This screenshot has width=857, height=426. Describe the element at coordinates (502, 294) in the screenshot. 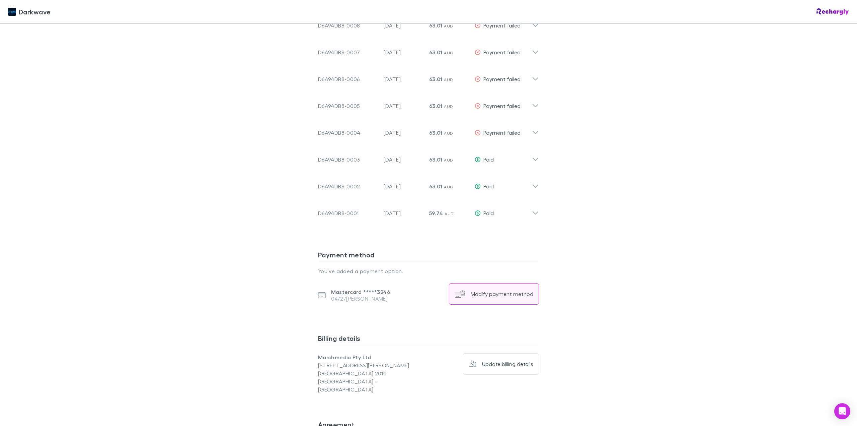

I see `div: Modify payment method` at that location.